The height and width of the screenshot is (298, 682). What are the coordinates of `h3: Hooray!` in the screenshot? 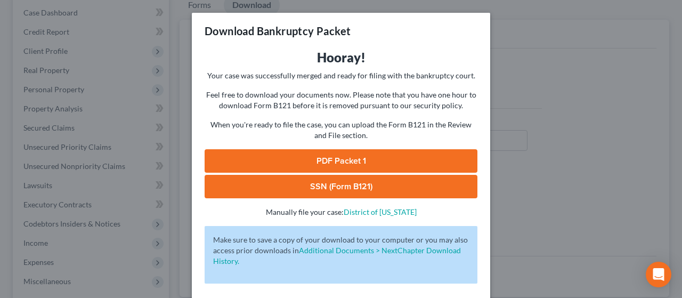 It's located at (341, 58).